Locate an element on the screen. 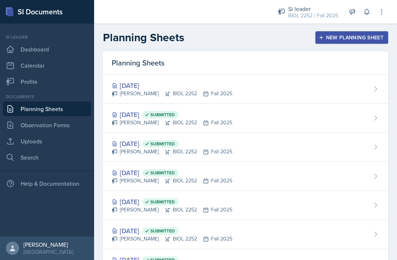  a: Uploads is located at coordinates (47, 141).